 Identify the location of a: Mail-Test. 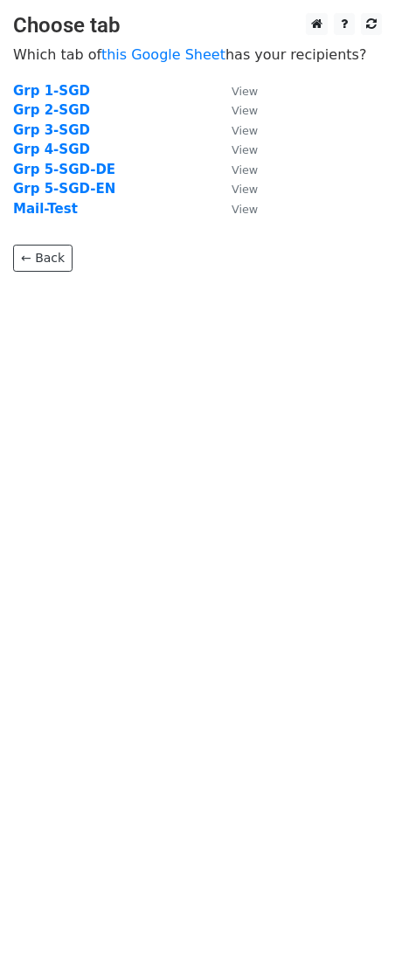
(45, 209).